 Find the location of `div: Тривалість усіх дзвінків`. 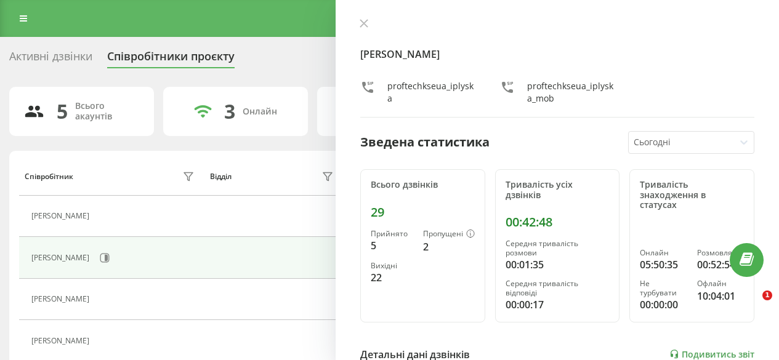

div: Тривалість усіх дзвінків is located at coordinates (557, 190).